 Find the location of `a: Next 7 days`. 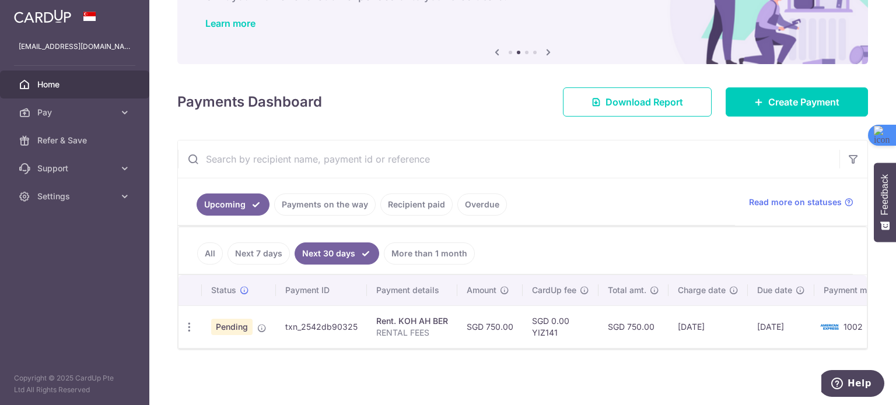

a: Next 7 days is located at coordinates (258, 254).